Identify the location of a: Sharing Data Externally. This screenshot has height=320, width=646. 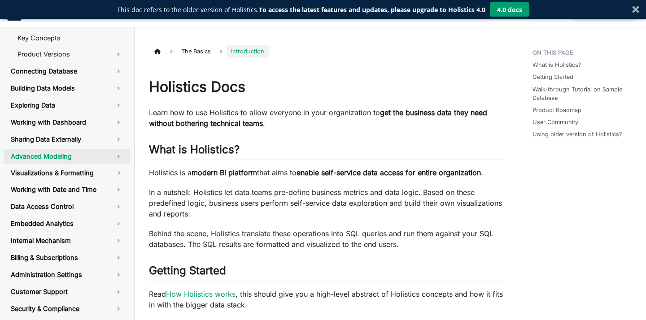
(67, 140).